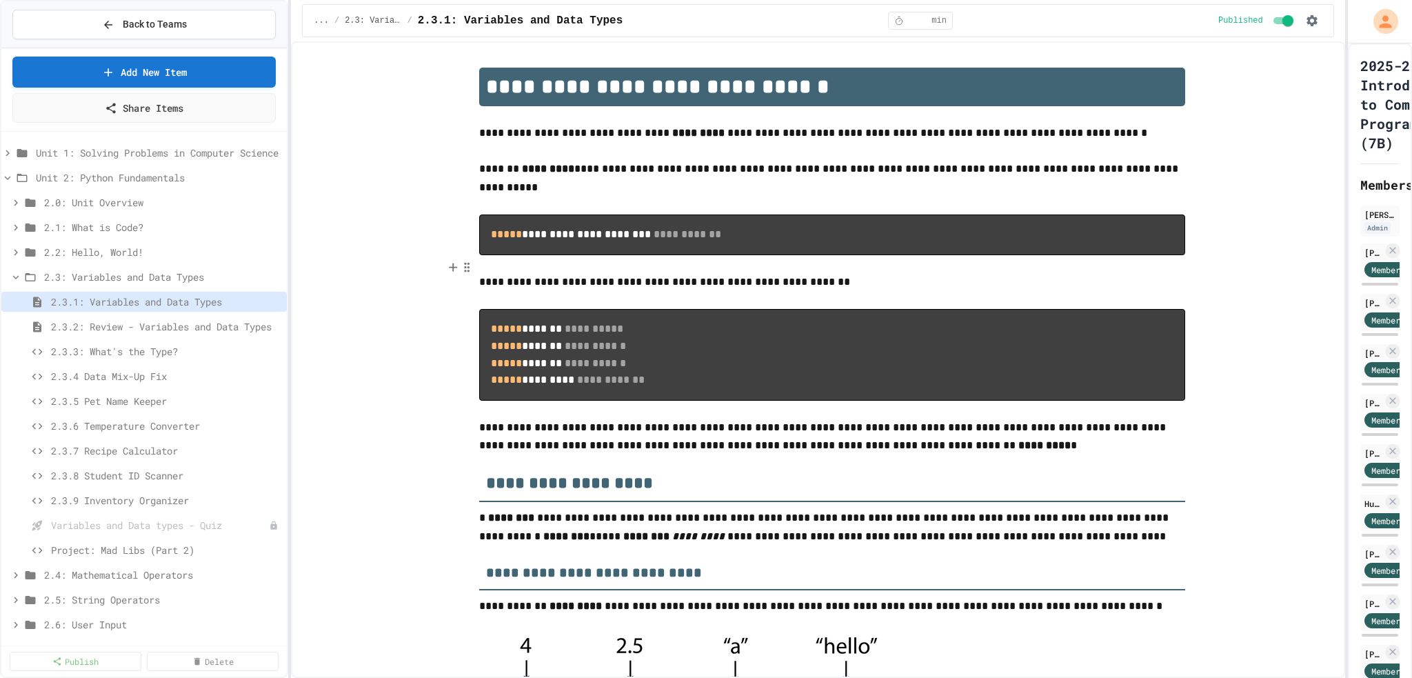 The image size is (1412, 678). Describe the element at coordinates (1378, 228) in the screenshot. I see `div: Admin` at that location.